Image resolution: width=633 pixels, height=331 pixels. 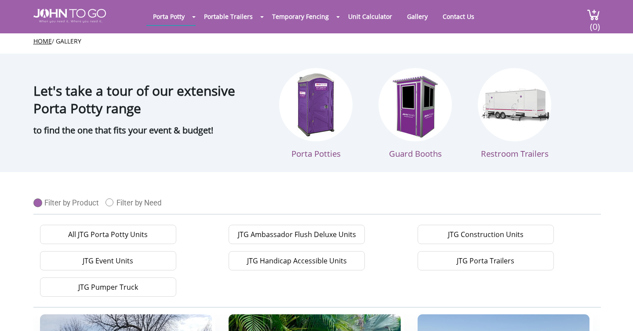 What do you see at coordinates (228, 16) in the screenshot?
I see `a: Portable Trailers` at bounding box center [228, 16].